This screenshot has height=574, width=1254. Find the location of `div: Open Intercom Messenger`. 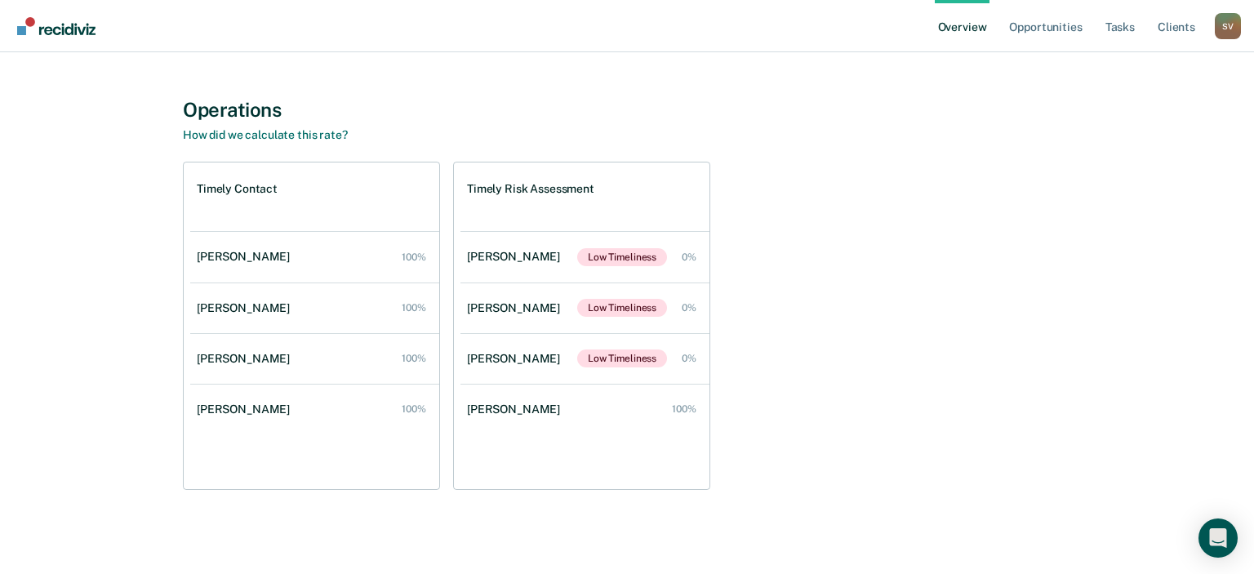

div: Open Intercom Messenger is located at coordinates (1218, 538).